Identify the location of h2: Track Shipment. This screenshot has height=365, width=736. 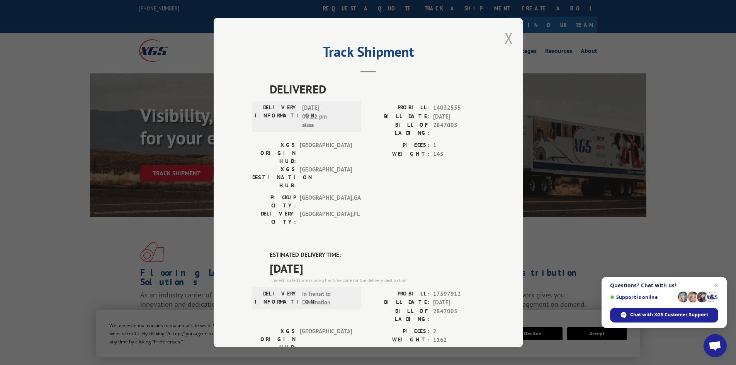
(368, 54).